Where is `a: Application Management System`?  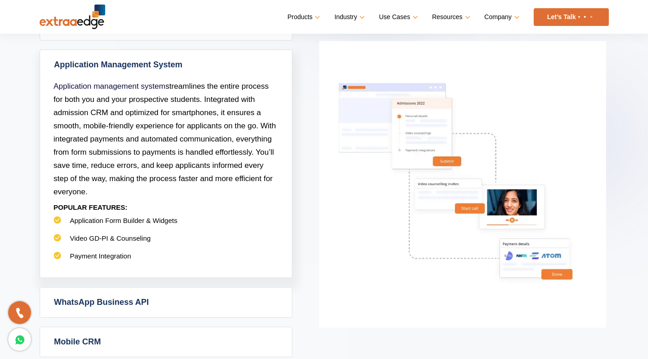
a: Application Management System is located at coordinates (166, 65).